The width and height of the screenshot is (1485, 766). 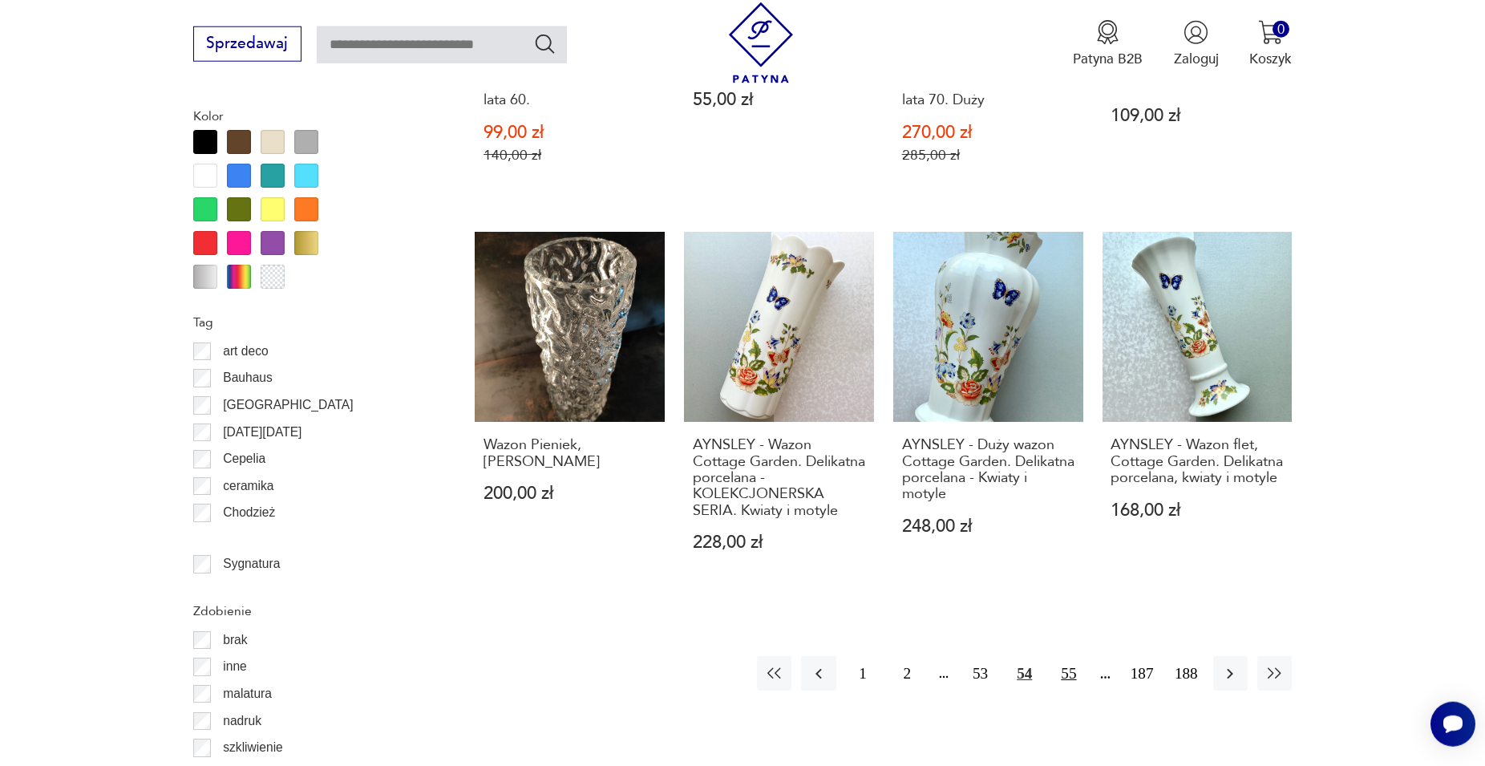 What do you see at coordinates (248, 486) in the screenshot?
I see `p: ceramika` at bounding box center [248, 486].